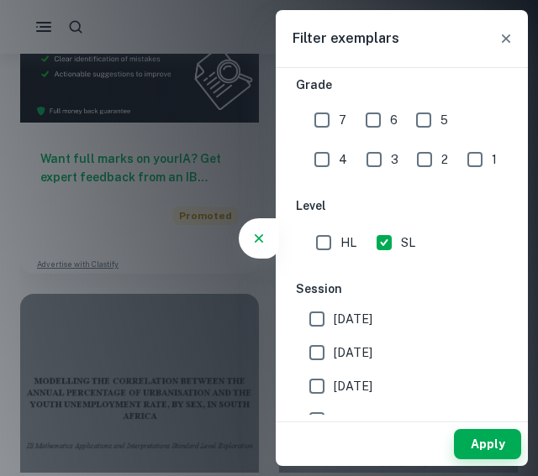 The width and height of the screenshot is (538, 476). What do you see at coordinates (445, 160) in the screenshot?
I see `span: 2` at bounding box center [445, 160].